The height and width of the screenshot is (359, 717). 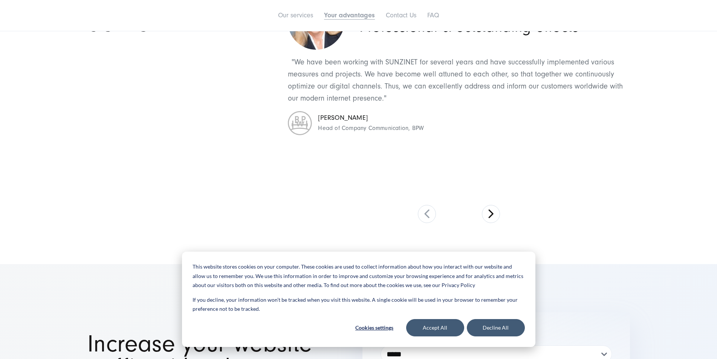 What do you see at coordinates (371, 128) in the screenshot?
I see `span: Head of Company Communication, BPW` at bounding box center [371, 128].